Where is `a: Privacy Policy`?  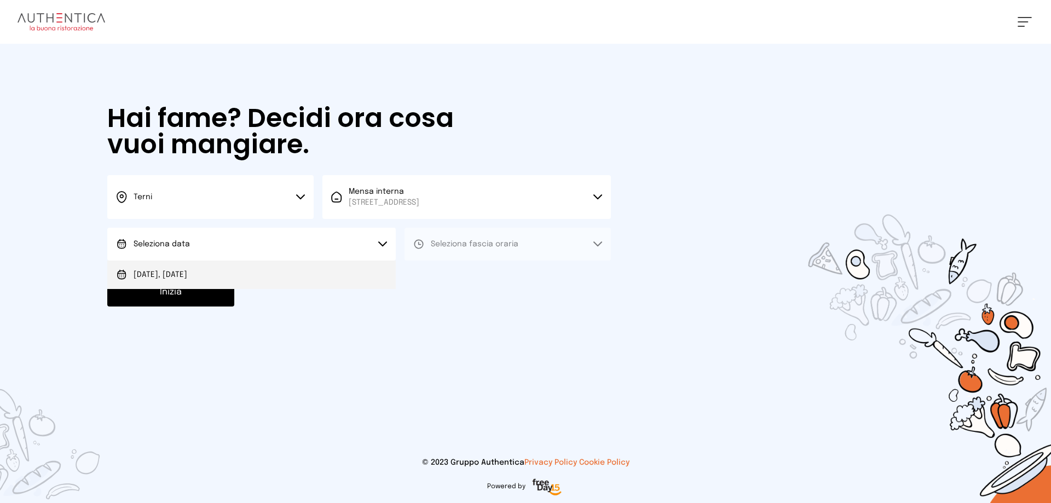 a: Privacy Policy is located at coordinates (551, 463).